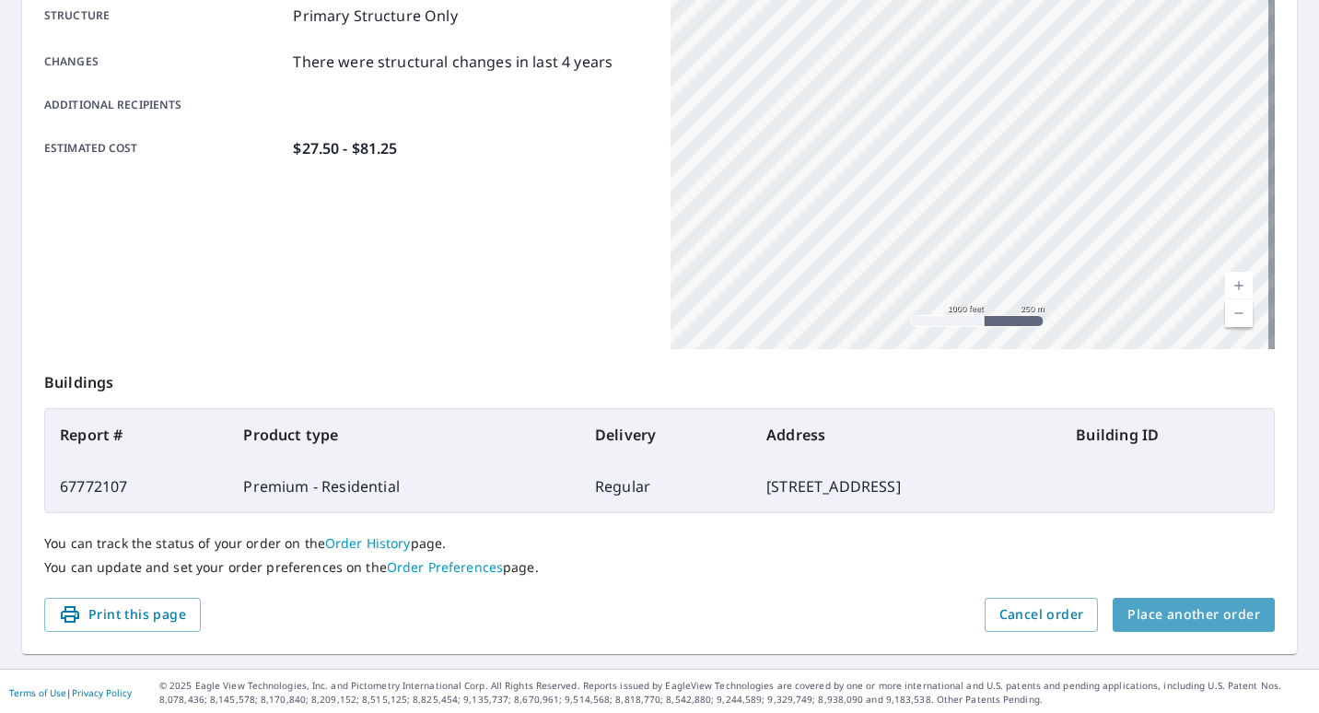 This screenshot has height=713, width=1319. I want to click on p: You can update and set your order preferences on the page., so click(659, 567).